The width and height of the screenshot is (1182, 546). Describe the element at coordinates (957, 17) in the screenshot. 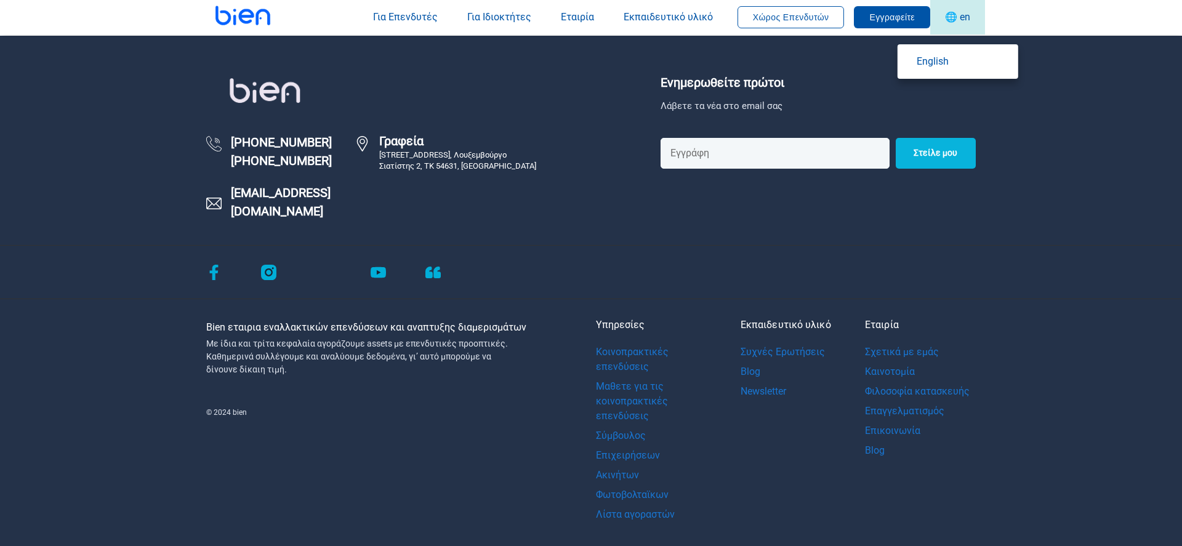

I see `span: 🌐 en` at that location.